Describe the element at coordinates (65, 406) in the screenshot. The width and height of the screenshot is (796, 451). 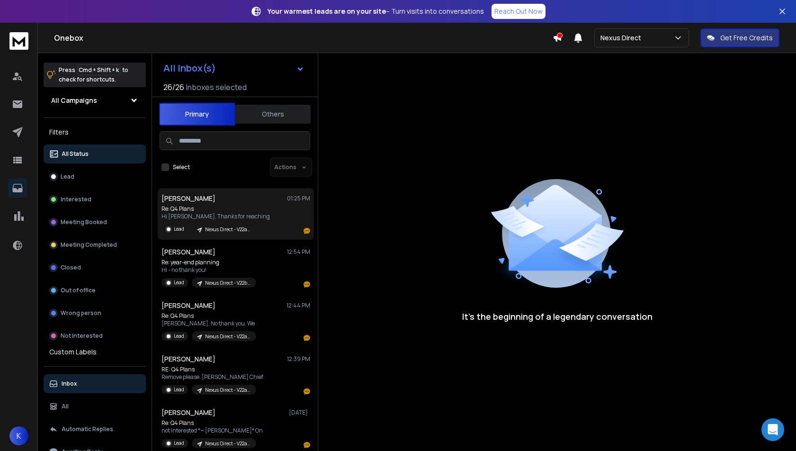
I see `p: All` at that location.